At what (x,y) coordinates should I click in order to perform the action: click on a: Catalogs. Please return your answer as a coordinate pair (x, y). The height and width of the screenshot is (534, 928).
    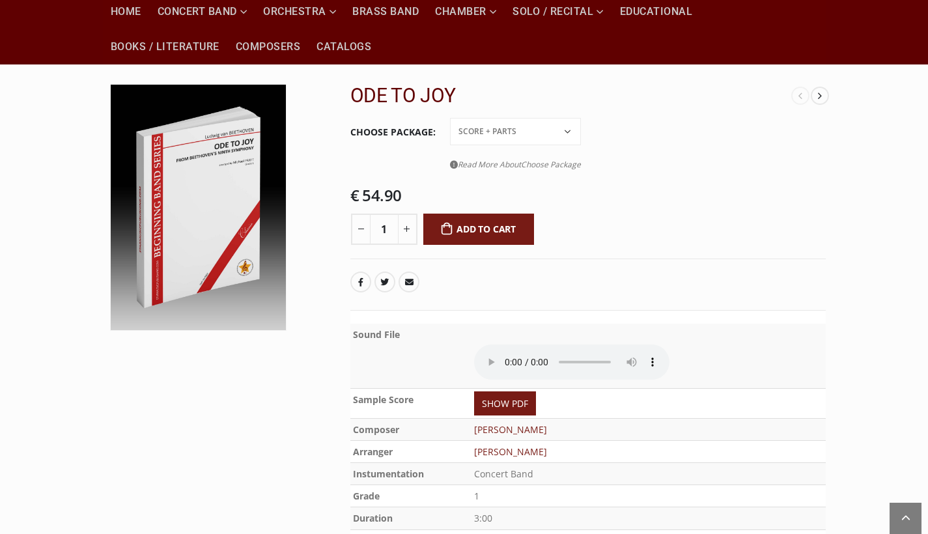
    Looking at the image, I should click on (344, 47).